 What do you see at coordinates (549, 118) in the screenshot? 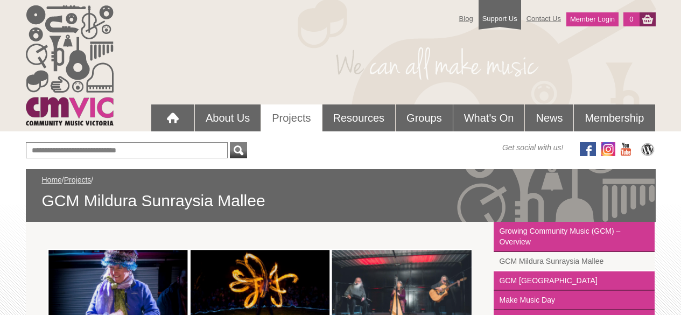
I see `a: News` at bounding box center [549, 118].